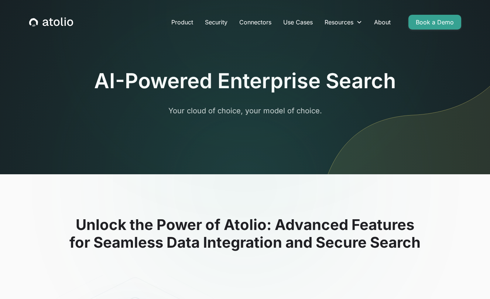 Image resolution: width=490 pixels, height=299 pixels. What do you see at coordinates (298, 22) in the screenshot?
I see `a: Use Cases` at bounding box center [298, 22].